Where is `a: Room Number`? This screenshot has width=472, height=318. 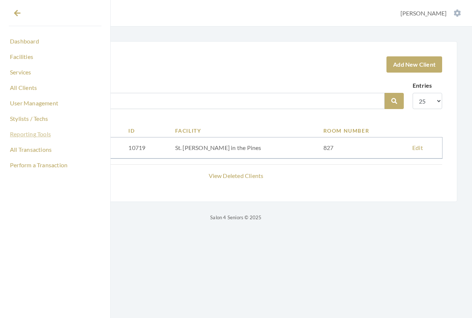
a: Room Number is located at coordinates (361, 131).